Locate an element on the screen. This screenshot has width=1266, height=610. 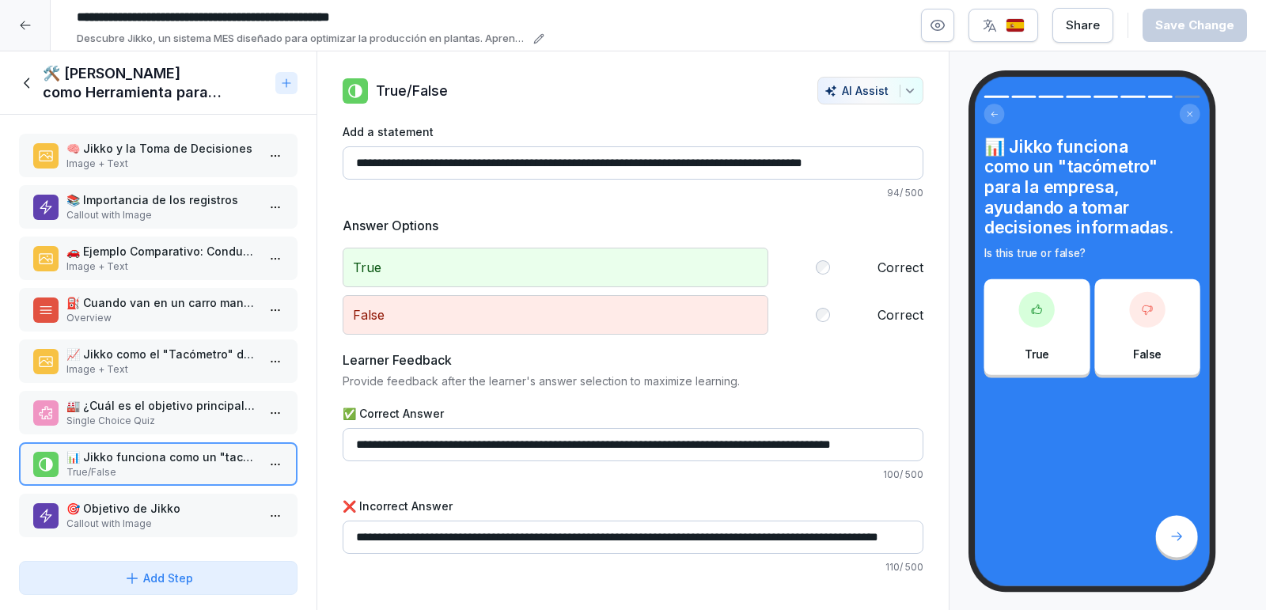
label: Add a statement is located at coordinates (633, 131).